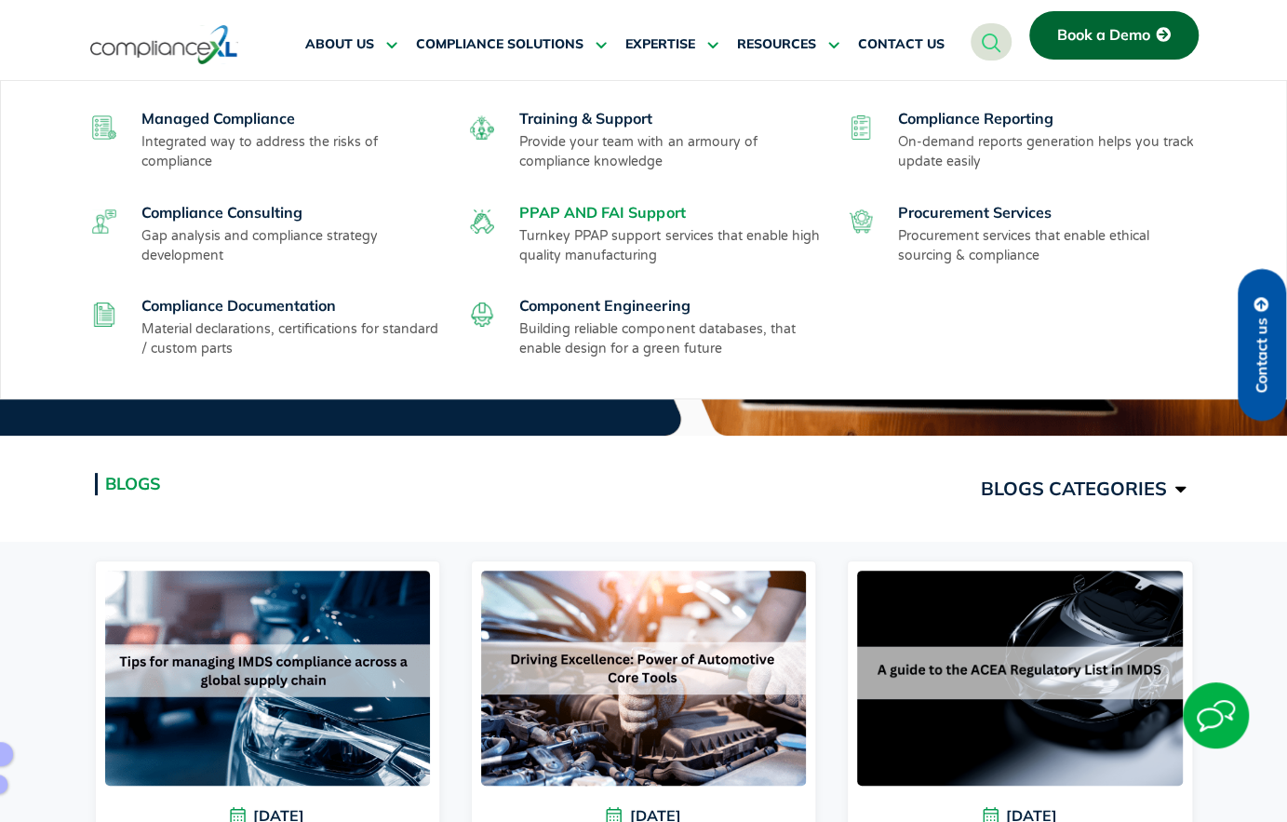 The image size is (1287, 822). What do you see at coordinates (351, 45) in the screenshot?
I see `a: ABOUT US` at bounding box center [351, 45].